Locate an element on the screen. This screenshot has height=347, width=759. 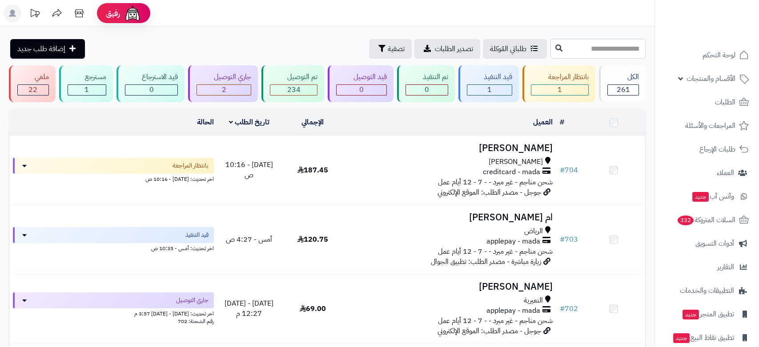
button: تصفية is located at coordinates (391, 49).